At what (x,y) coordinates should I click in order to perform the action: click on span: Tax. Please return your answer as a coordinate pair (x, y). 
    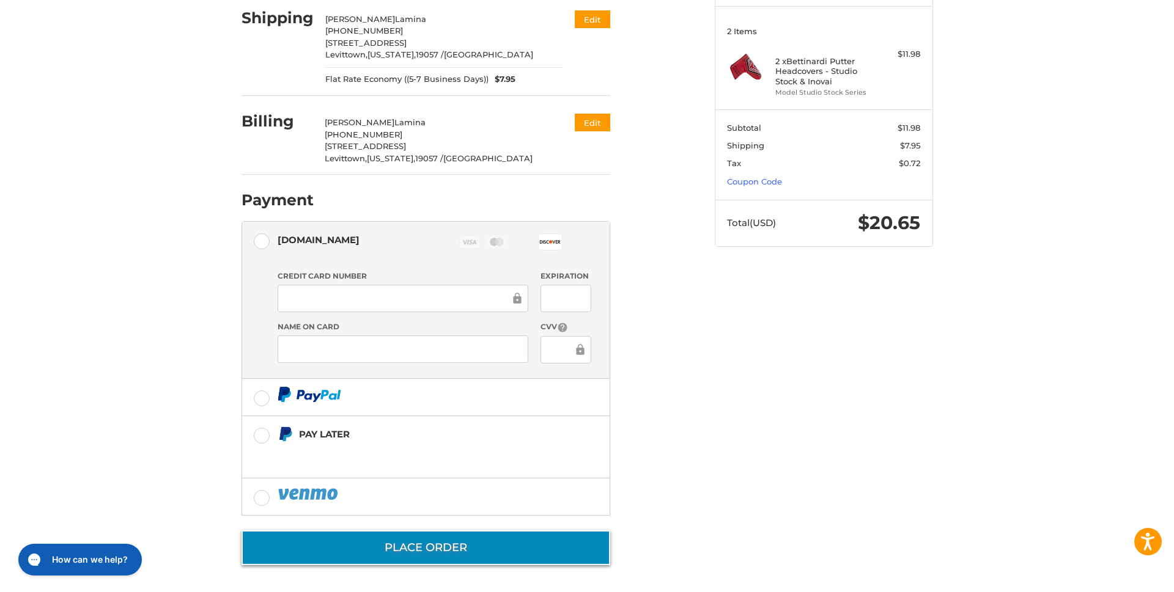
    Looking at the image, I should click on (734, 163).